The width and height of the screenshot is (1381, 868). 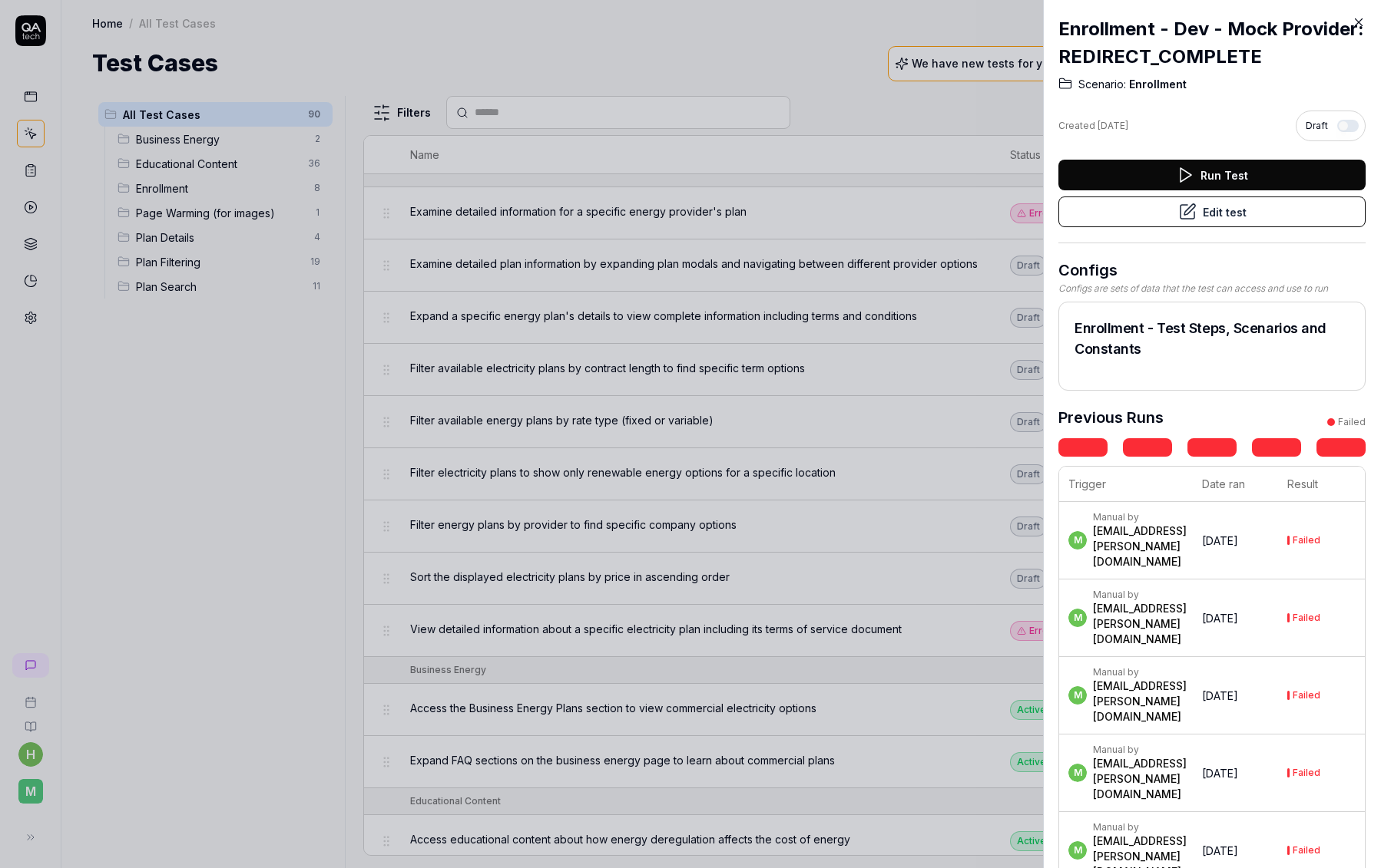 What do you see at coordinates (1111, 417) in the screenshot?
I see `h3: Previous Runs` at bounding box center [1111, 417].